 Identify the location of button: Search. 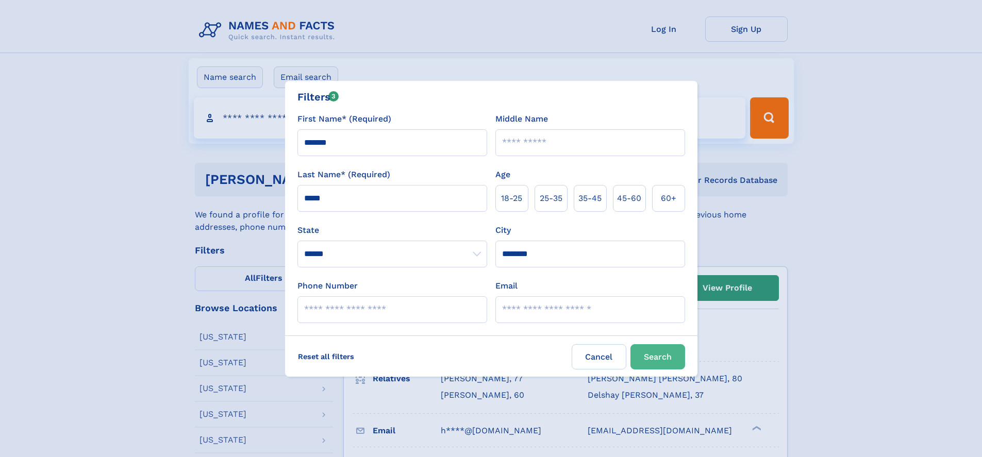
(658, 357).